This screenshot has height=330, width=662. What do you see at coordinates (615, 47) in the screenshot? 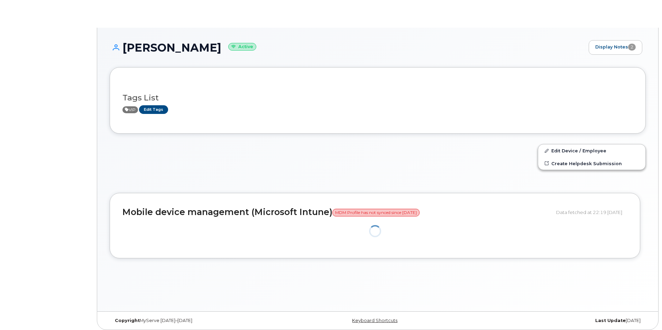
I see `a: Display Notes2` at bounding box center [615, 47].